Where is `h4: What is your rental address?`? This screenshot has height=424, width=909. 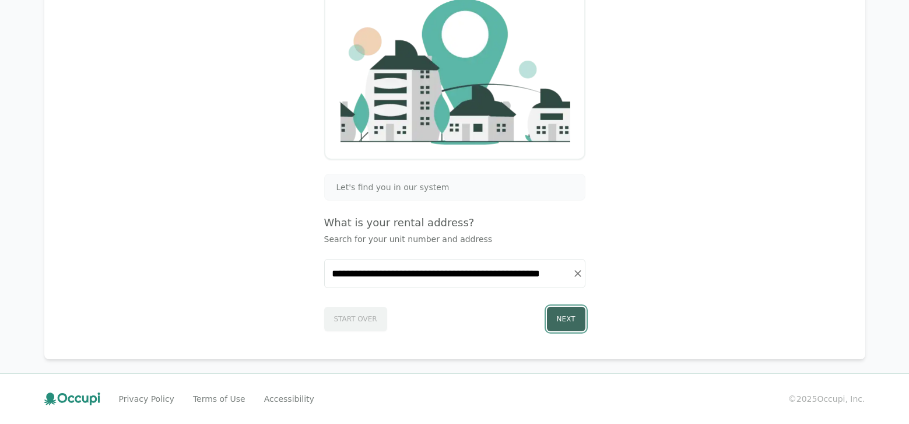 h4: What is your rental address? is located at coordinates (455, 223).